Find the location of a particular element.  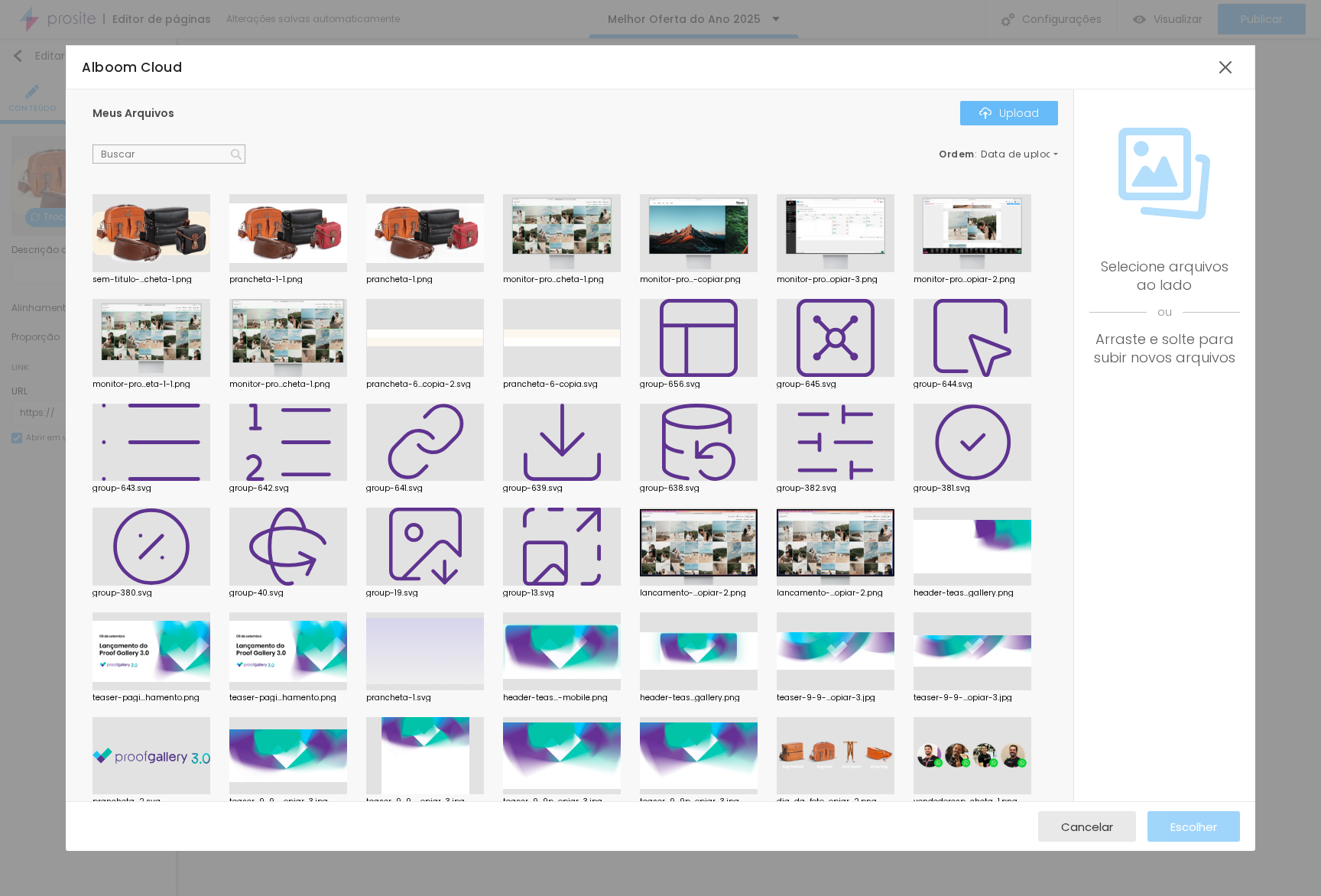

span: Meus Arquivos is located at coordinates (133, 113).